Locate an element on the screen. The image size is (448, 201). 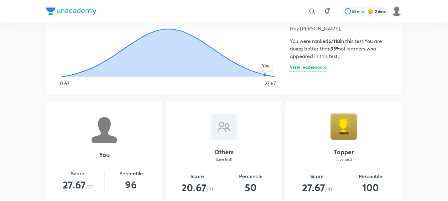
h4: You is located at coordinates (104, 155).